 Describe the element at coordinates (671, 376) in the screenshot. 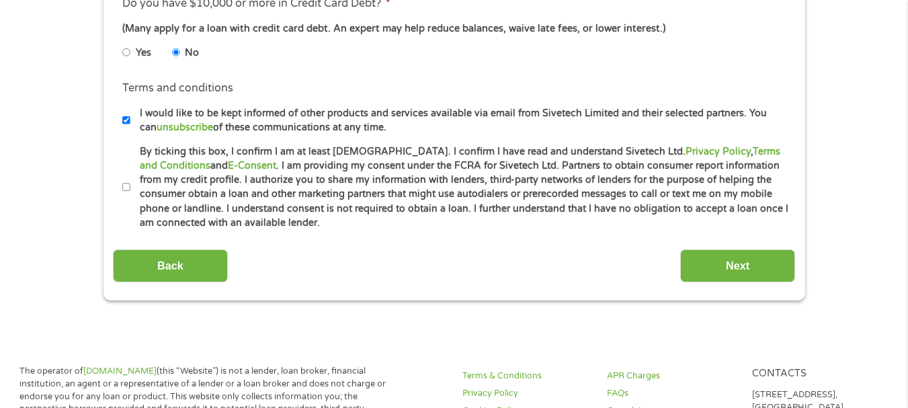

I see `a: APR Charges` at that location.